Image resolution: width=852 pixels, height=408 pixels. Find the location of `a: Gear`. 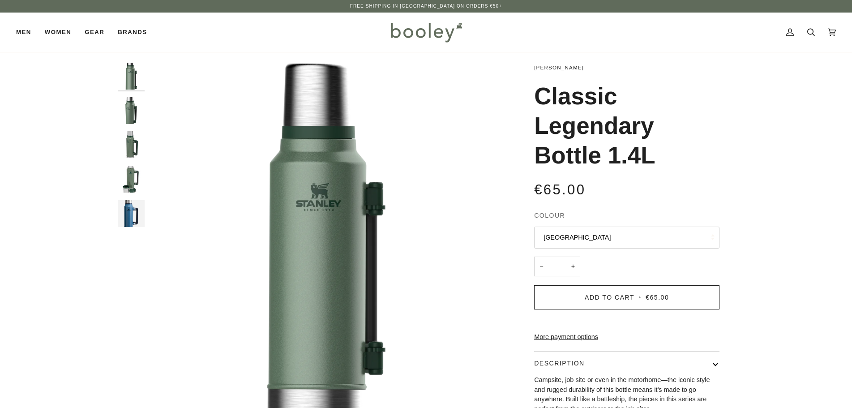

a: Gear is located at coordinates (94, 32).